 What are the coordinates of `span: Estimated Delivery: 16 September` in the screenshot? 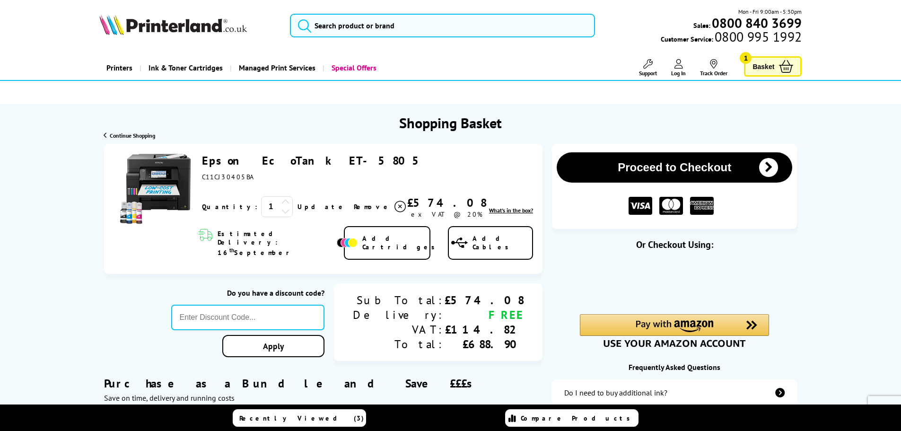 It's located at (276, 243).